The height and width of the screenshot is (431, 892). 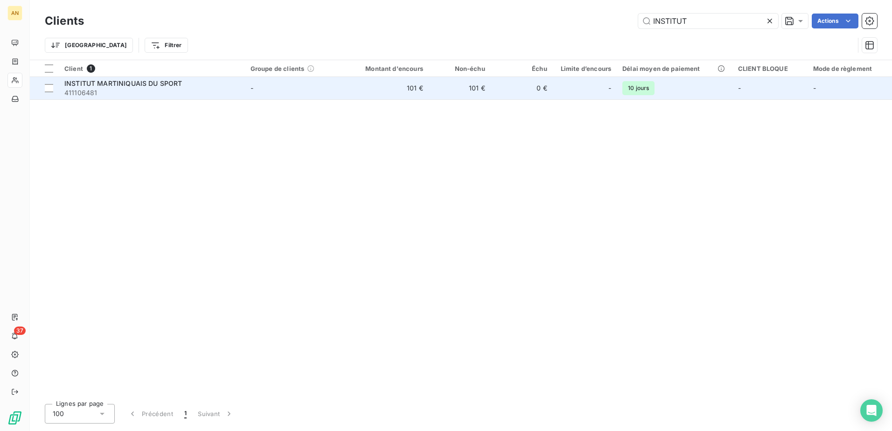 What do you see at coordinates (708, 21) in the screenshot?
I see `input: Rechercher` at bounding box center [708, 21].